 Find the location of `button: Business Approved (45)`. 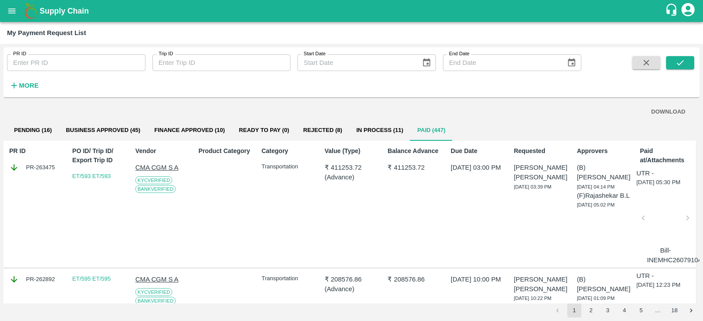

button: Business Approved (45) is located at coordinates (103, 130).